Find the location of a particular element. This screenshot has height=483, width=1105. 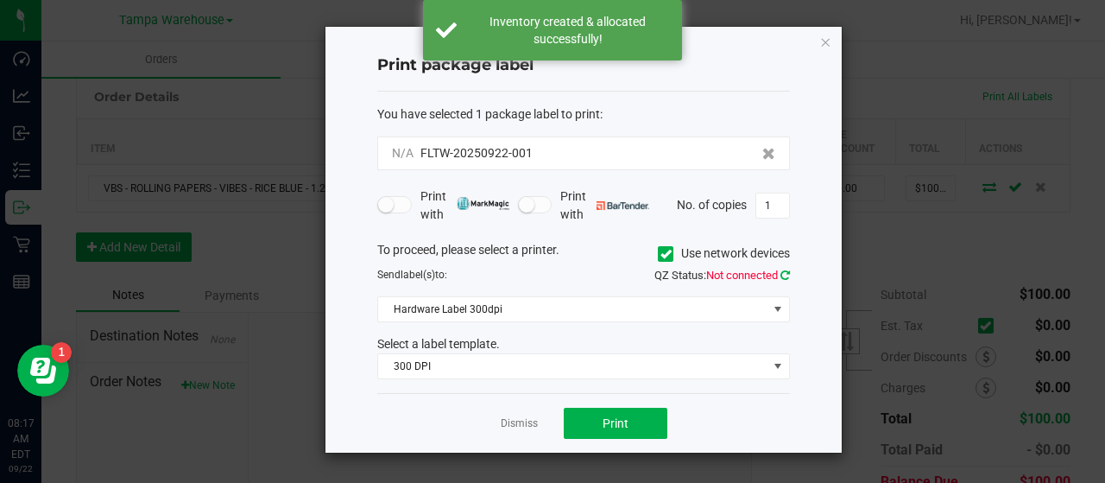

span: FLTW-20250922-001 is located at coordinates (477, 153).